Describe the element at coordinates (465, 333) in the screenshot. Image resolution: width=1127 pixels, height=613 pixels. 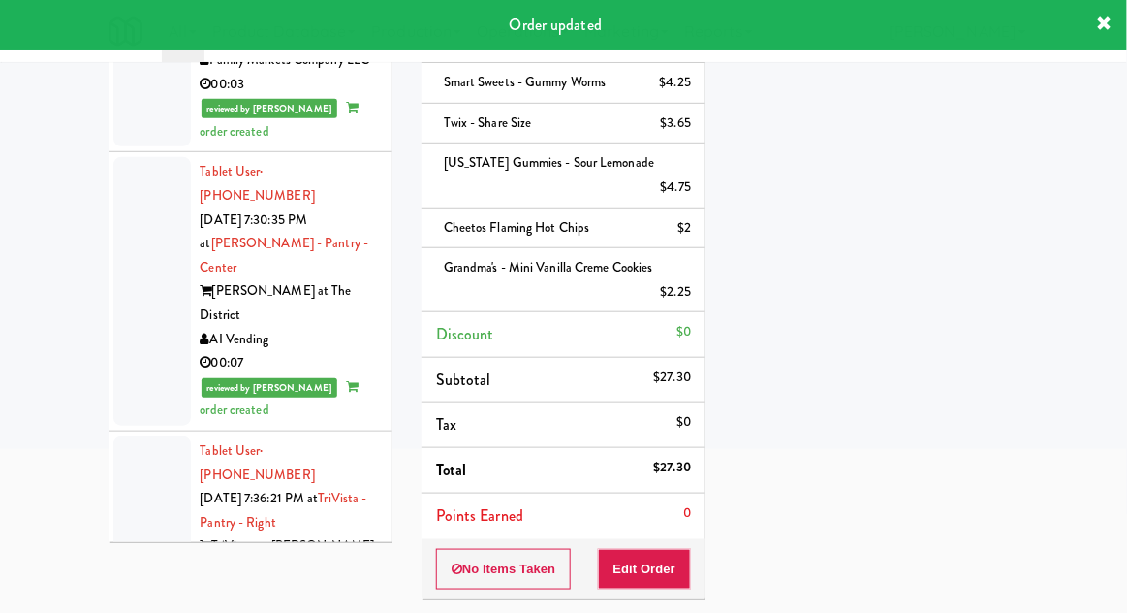
I see `span: Discount` at that location.